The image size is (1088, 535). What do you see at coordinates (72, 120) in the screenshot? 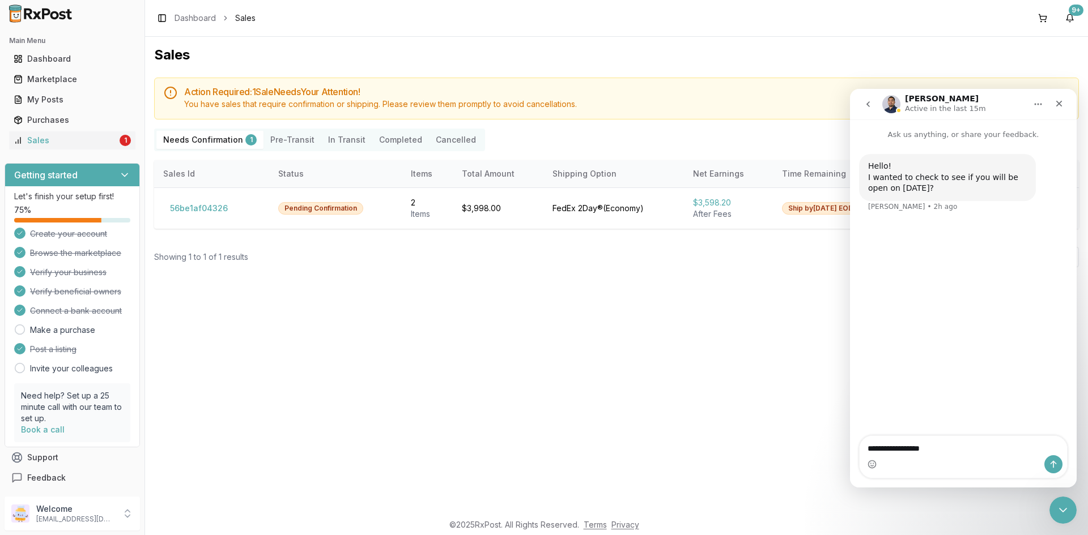
I see `button: Purchases` at bounding box center [72, 120].